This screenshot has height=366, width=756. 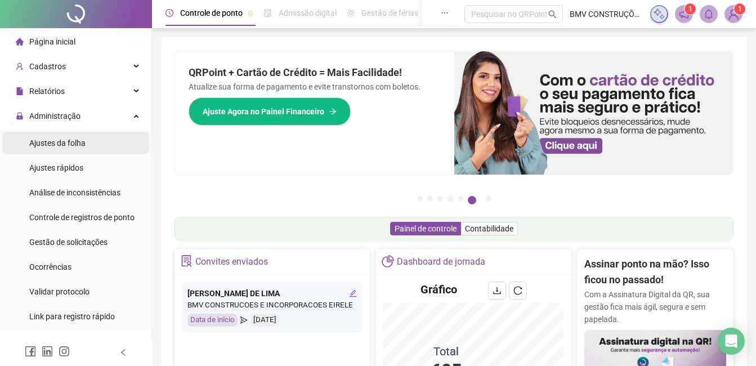 What do you see at coordinates (68, 242) in the screenshot?
I see `span: Gestão de solicitações` at bounding box center [68, 242].